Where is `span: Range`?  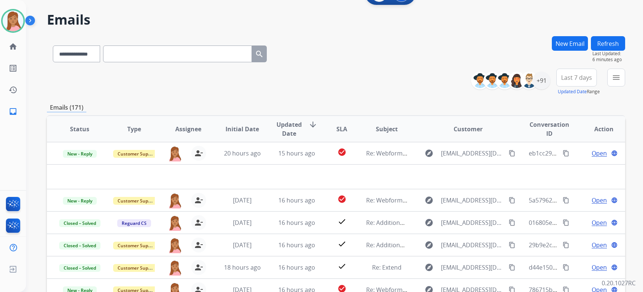 span: Range is located at coordinates (579, 91).